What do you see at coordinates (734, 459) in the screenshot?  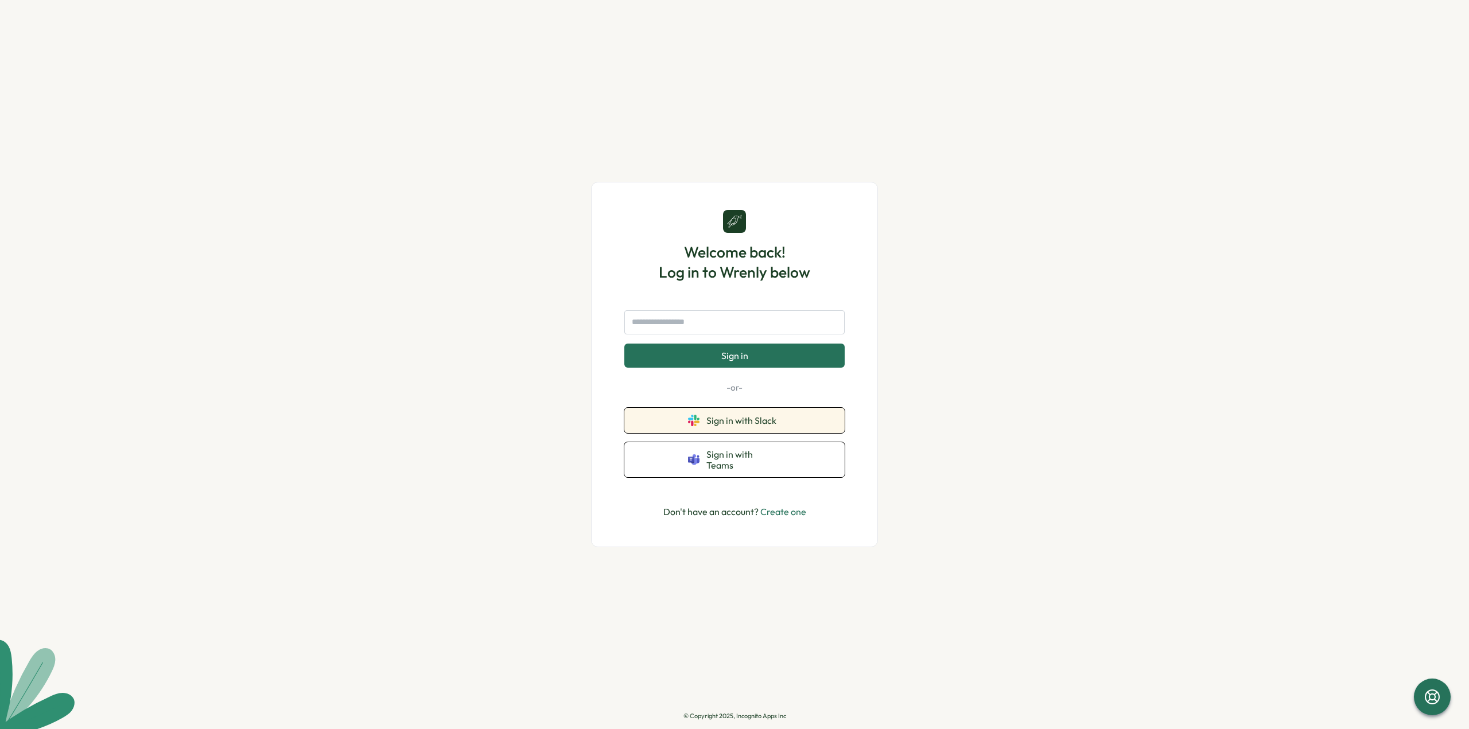 I see `button: Sign in with Teams` at bounding box center [734, 459].